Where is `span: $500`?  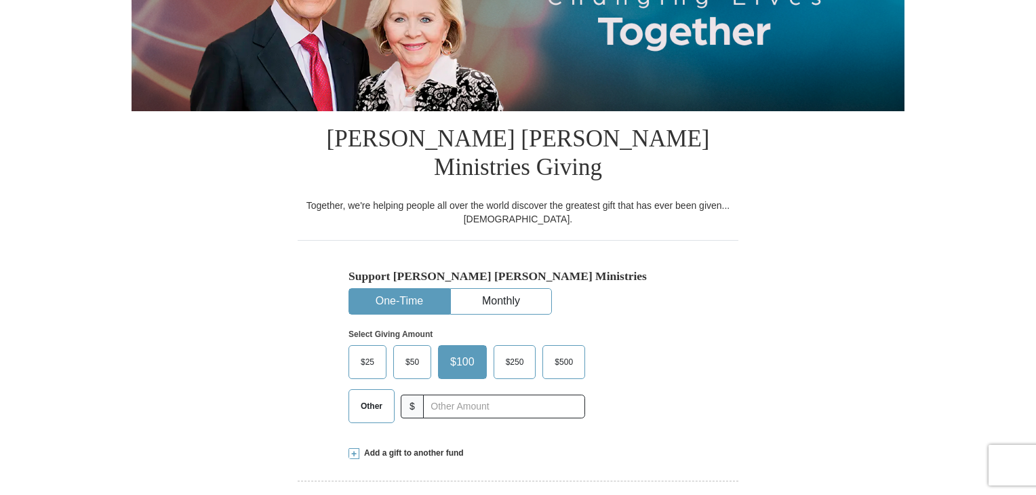 span: $500 is located at coordinates (564, 362).